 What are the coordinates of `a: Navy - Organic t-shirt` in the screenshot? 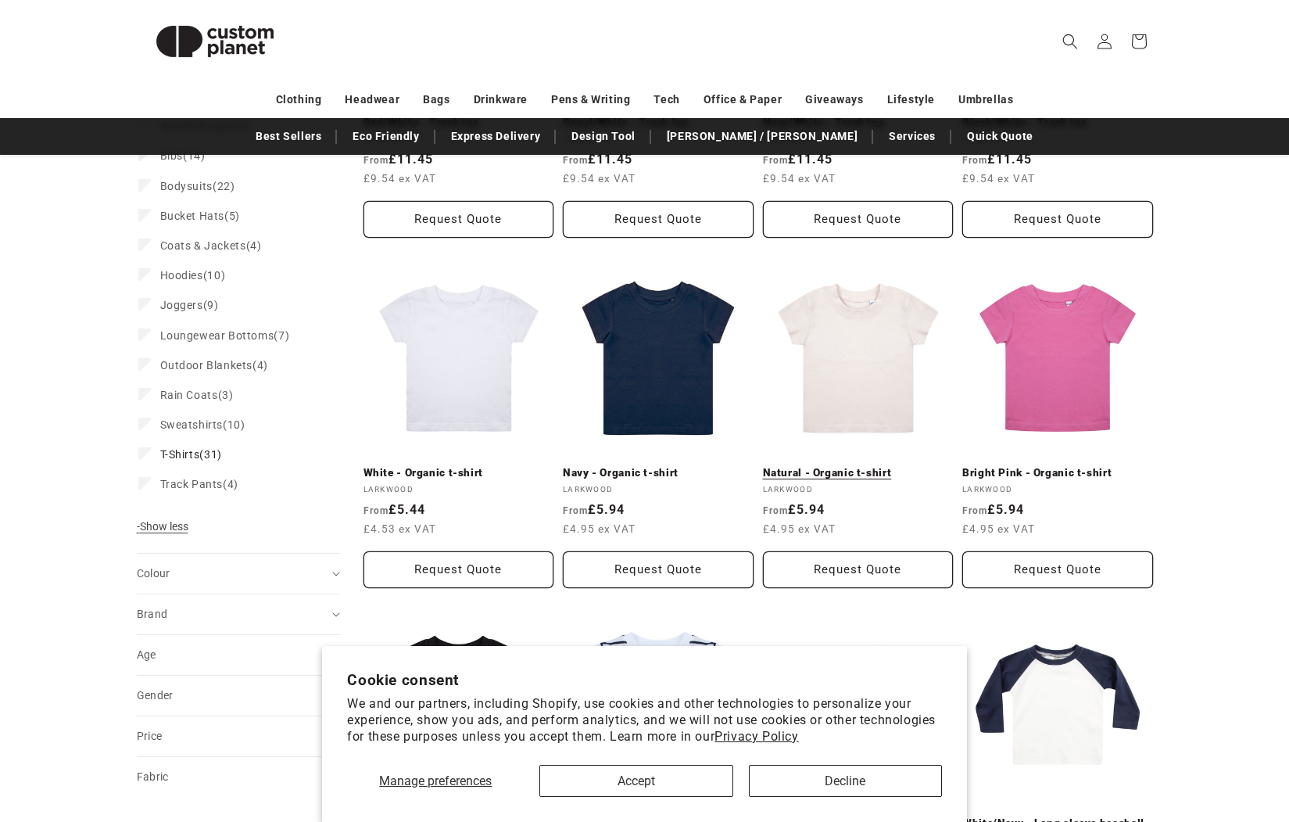 It's located at (658, 473).